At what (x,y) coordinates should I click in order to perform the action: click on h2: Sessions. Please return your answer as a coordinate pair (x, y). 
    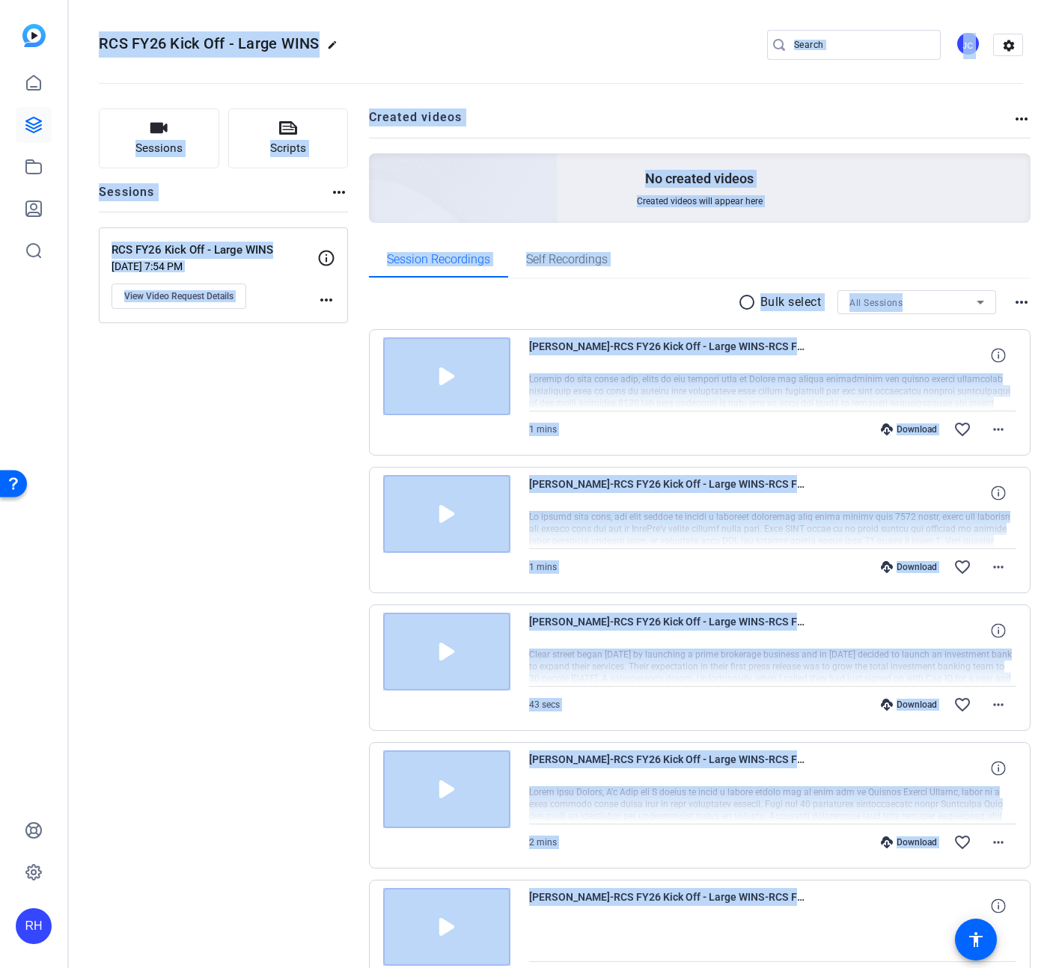
    Looking at the image, I should click on (126, 197).